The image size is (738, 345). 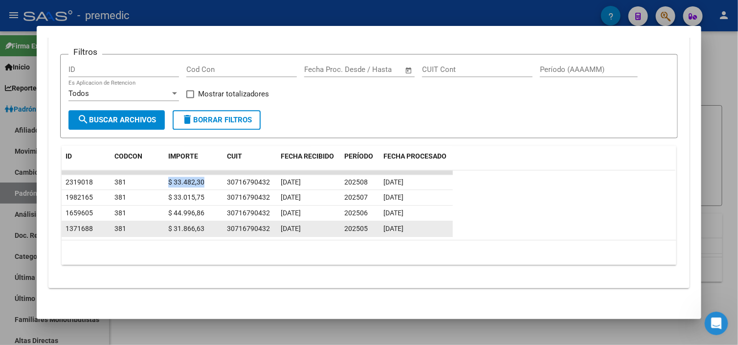 What do you see at coordinates (68, 156) in the screenshot?
I see `span: ID` at bounding box center [68, 156].